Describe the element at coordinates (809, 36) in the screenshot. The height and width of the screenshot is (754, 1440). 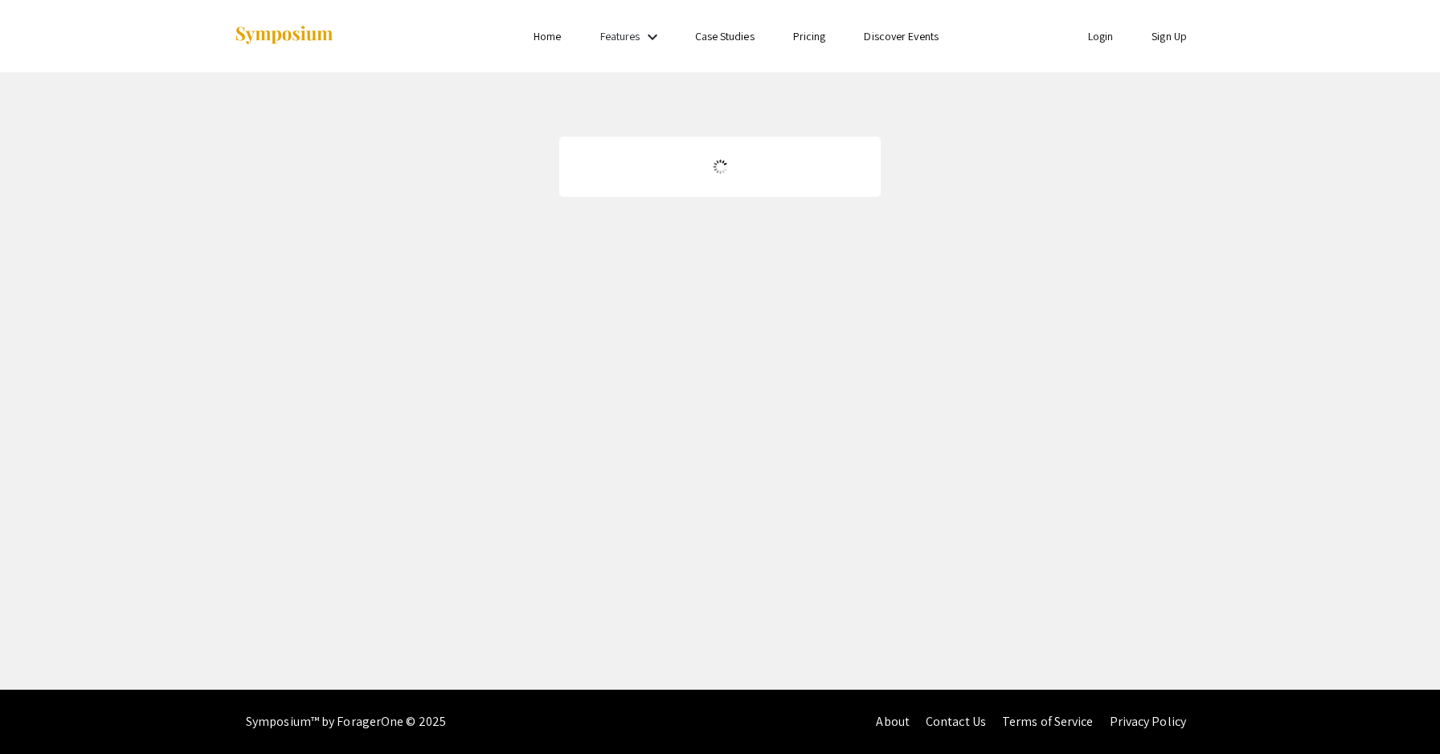
I see `a: Pricing` at that location.